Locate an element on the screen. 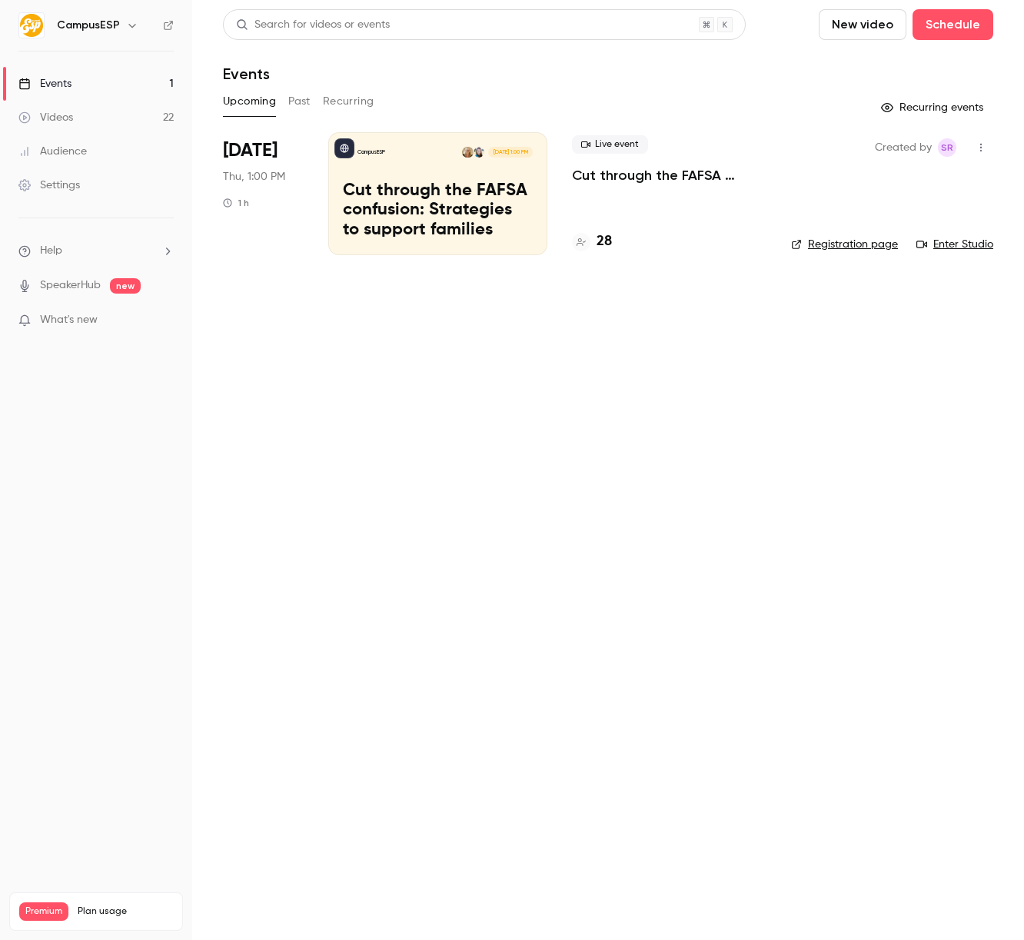  a: 28 is located at coordinates (592, 241).